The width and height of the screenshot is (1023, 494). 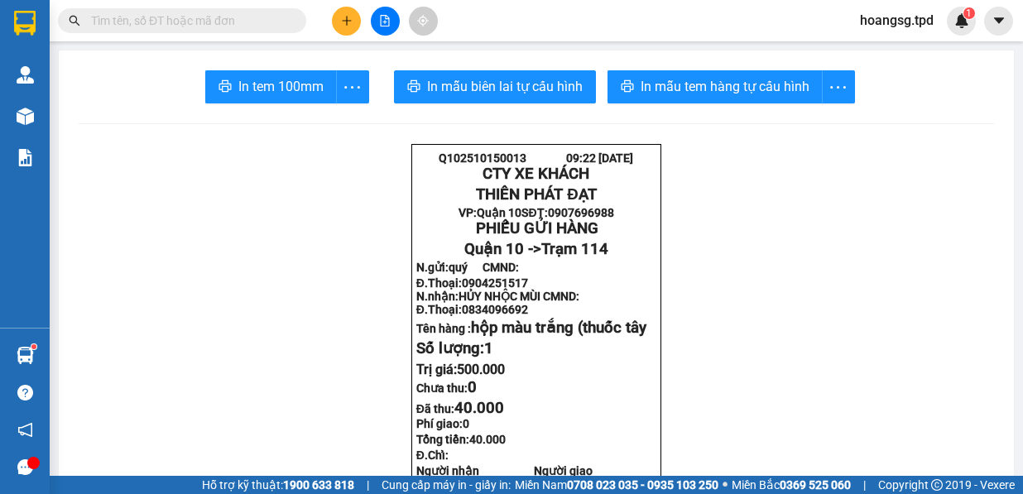 I want to click on button: caret-down, so click(x=998, y=21).